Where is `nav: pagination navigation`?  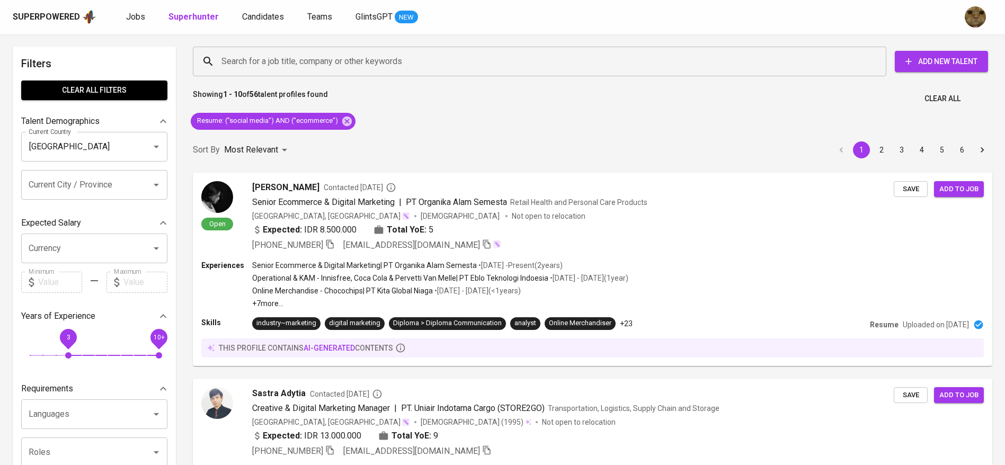
nav: pagination navigation is located at coordinates (911, 150).